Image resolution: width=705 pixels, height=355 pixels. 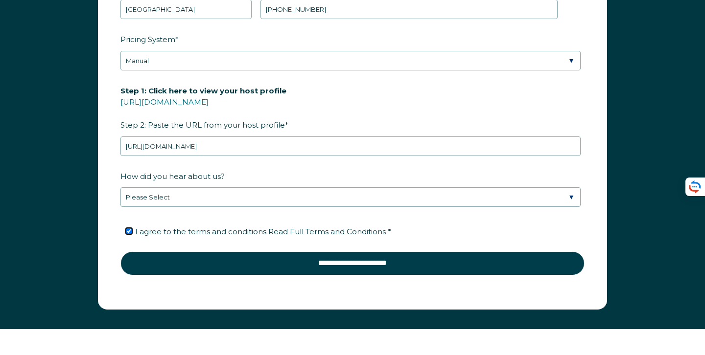 What do you see at coordinates (203, 91) in the screenshot?
I see `span: Step 1: Click here to view your host profile` at bounding box center [203, 91].